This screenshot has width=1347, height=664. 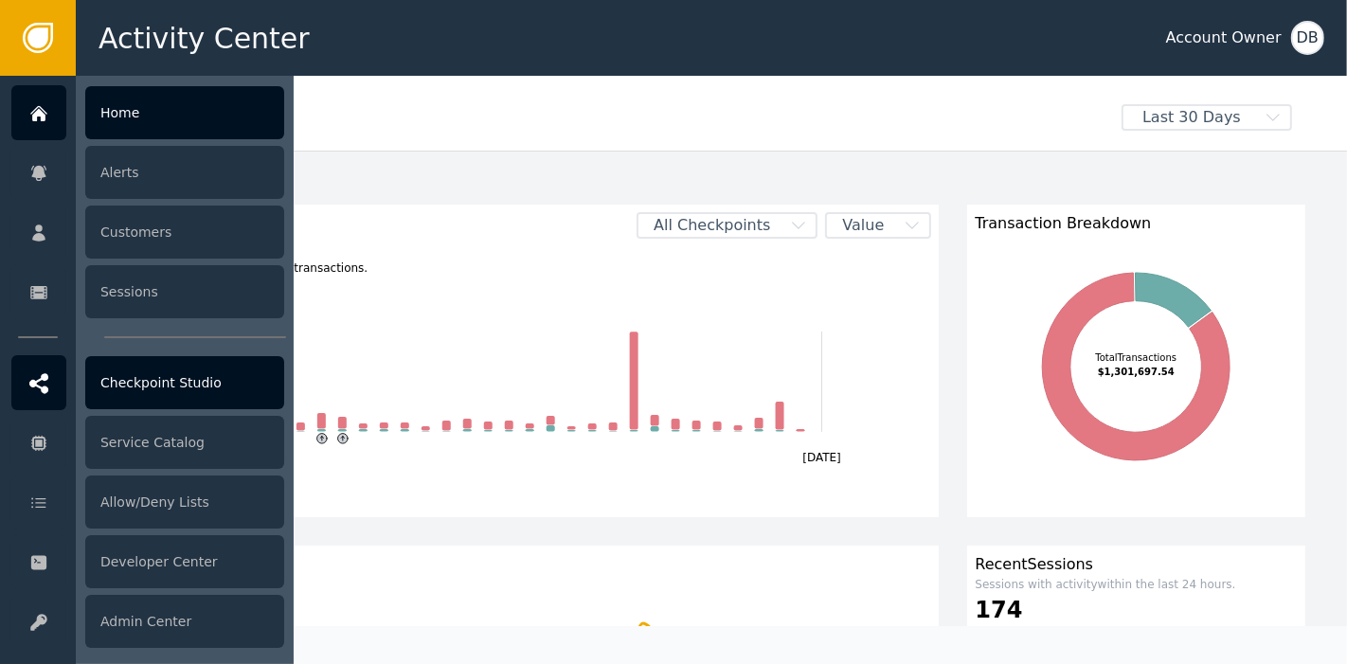 I want to click on a: Service Catalog, so click(x=148, y=443).